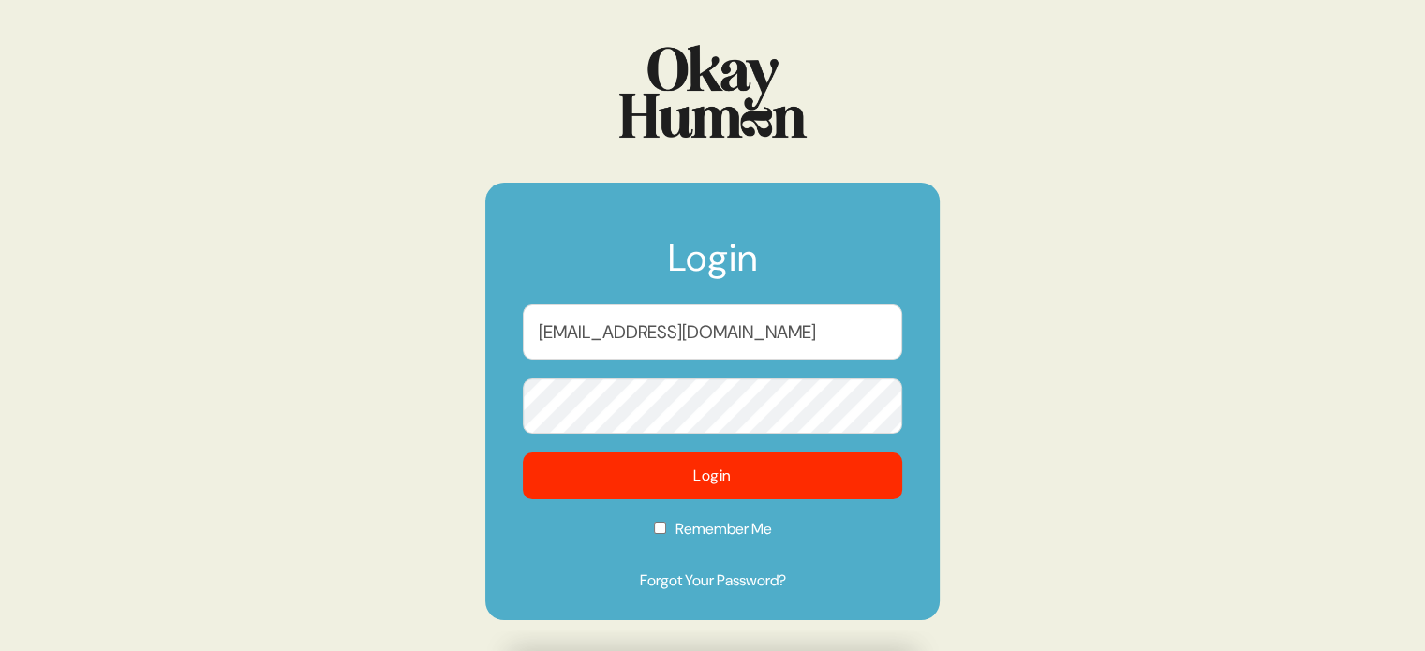 Image resolution: width=1425 pixels, height=651 pixels. Describe the element at coordinates (712, 267) in the screenshot. I see `h1: Login` at that location.